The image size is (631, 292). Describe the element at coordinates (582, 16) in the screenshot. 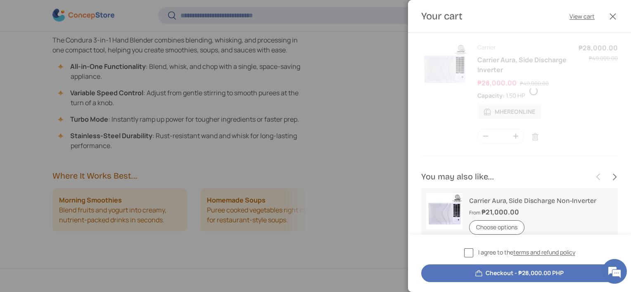

I see `a: View cart` at that location.